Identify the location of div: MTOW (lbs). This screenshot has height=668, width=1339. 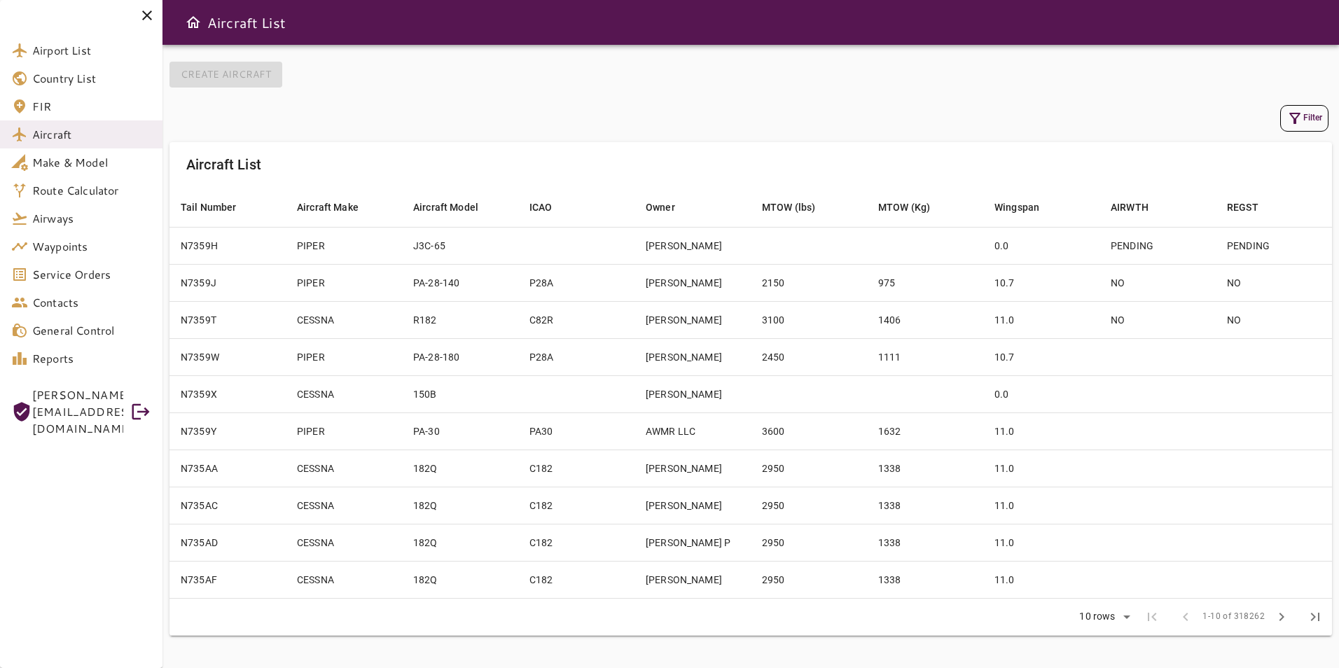
(789, 207).